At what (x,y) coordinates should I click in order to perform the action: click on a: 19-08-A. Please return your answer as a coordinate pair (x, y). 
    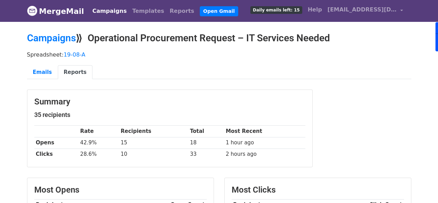
    Looking at the image, I should click on (75, 54).